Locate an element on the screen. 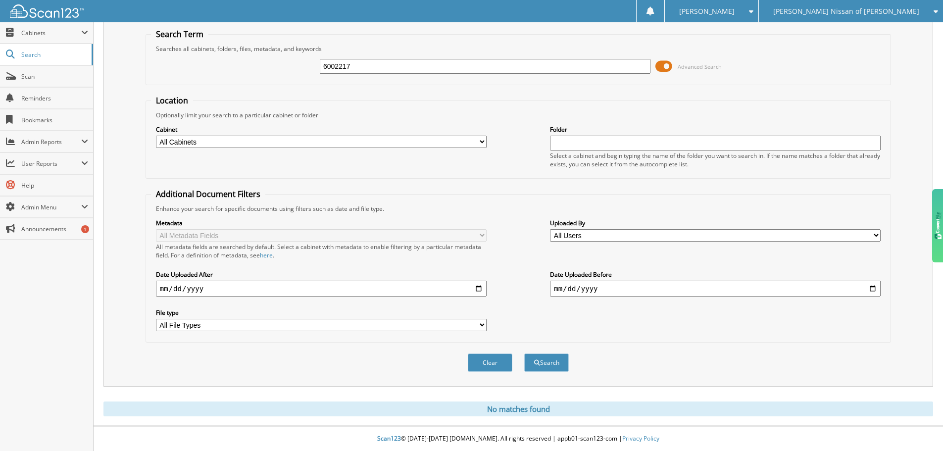 The image size is (943, 451). span: Reminders is located at coordinates (54, 98).